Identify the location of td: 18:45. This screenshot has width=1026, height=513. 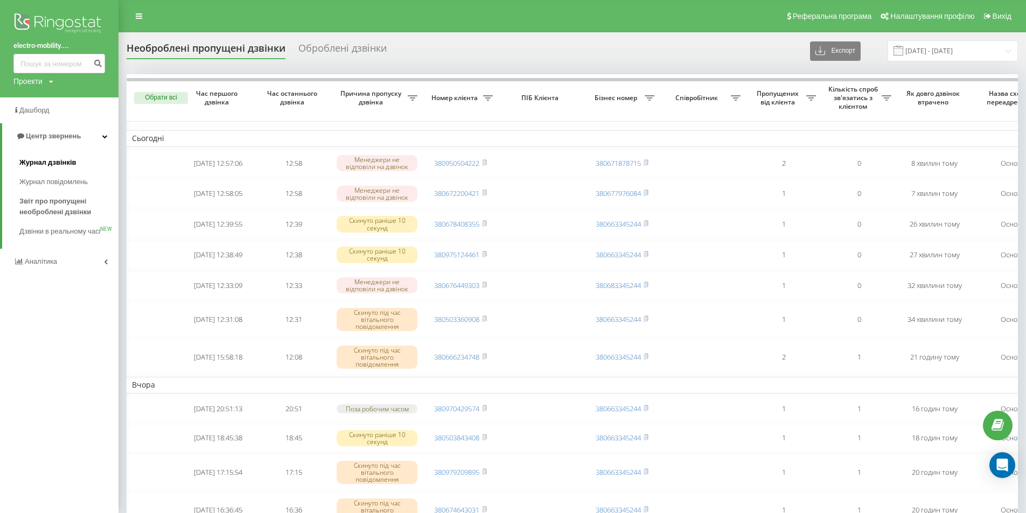
(294, 438).